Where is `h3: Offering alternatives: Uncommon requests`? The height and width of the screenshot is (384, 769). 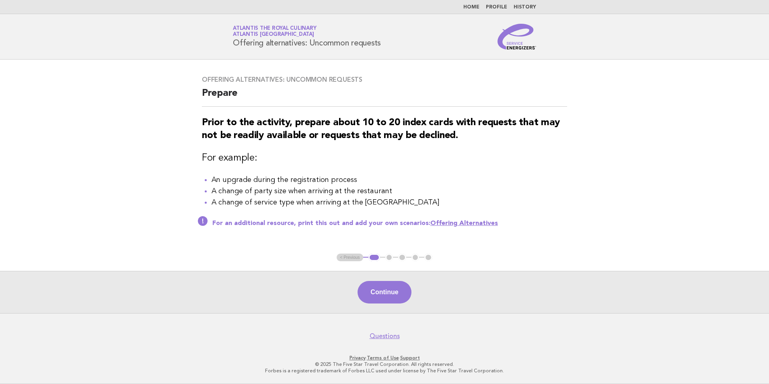 h3: Offering alternatives: Uncommon requests is located at coordinates (385, 80).